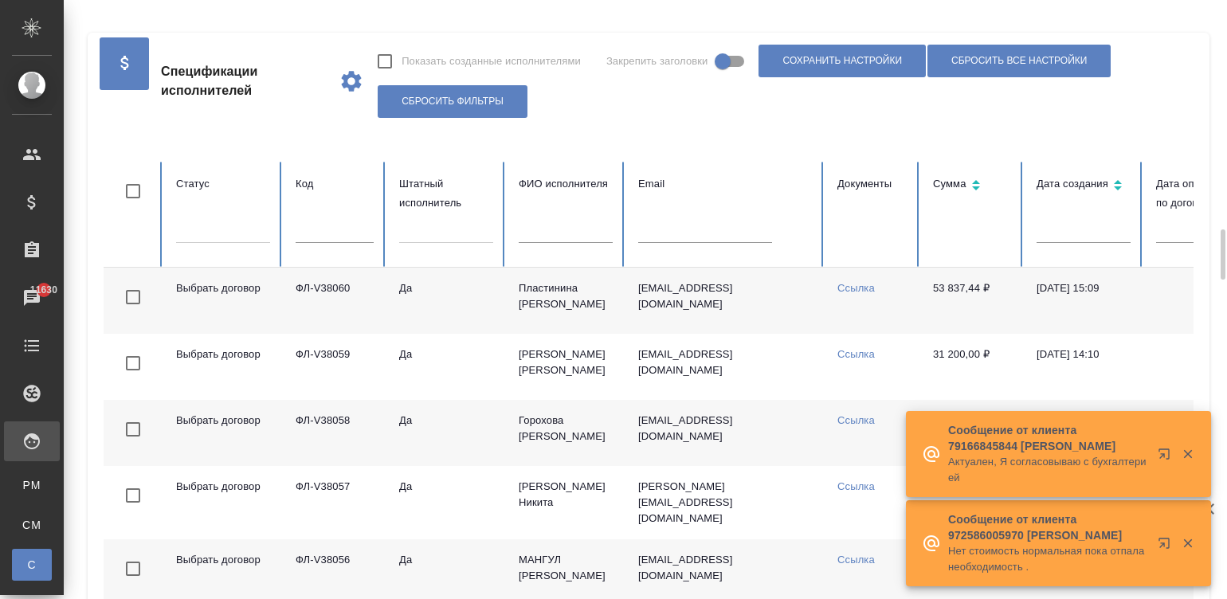  I want to click on div: Код, so click(335, 184).